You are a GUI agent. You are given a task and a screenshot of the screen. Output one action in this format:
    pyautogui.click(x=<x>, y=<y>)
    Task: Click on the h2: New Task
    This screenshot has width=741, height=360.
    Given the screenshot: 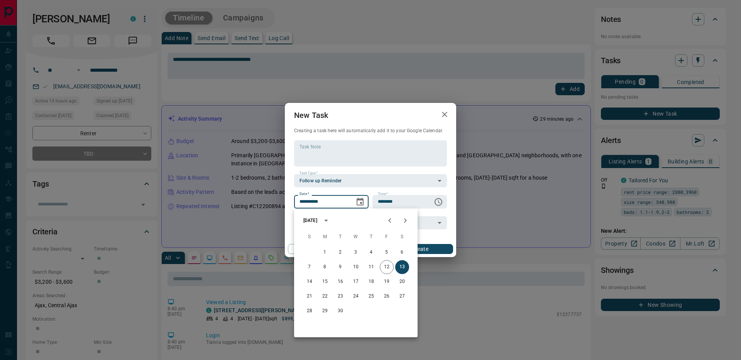 What is the action you would take?
    pyautogui.click(x=311, y=115)
    